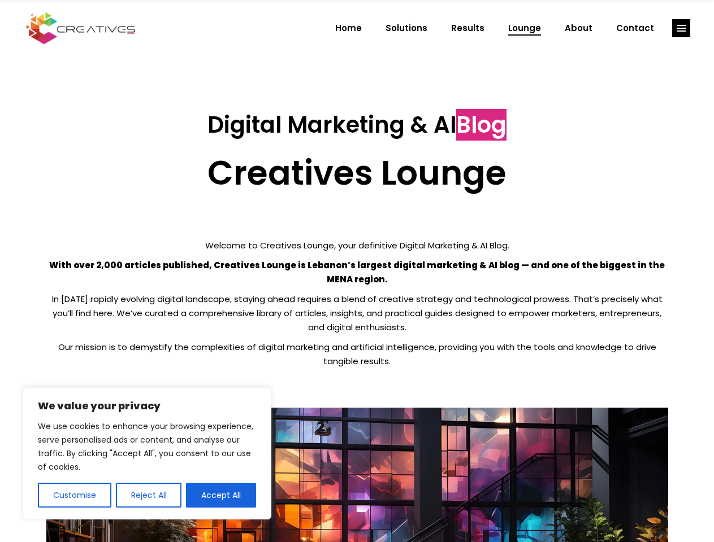 The image size is (714, 542). Describe the element at coordinates (147, 406) in the screenshot. I see `p: We value your privacy` at that location.